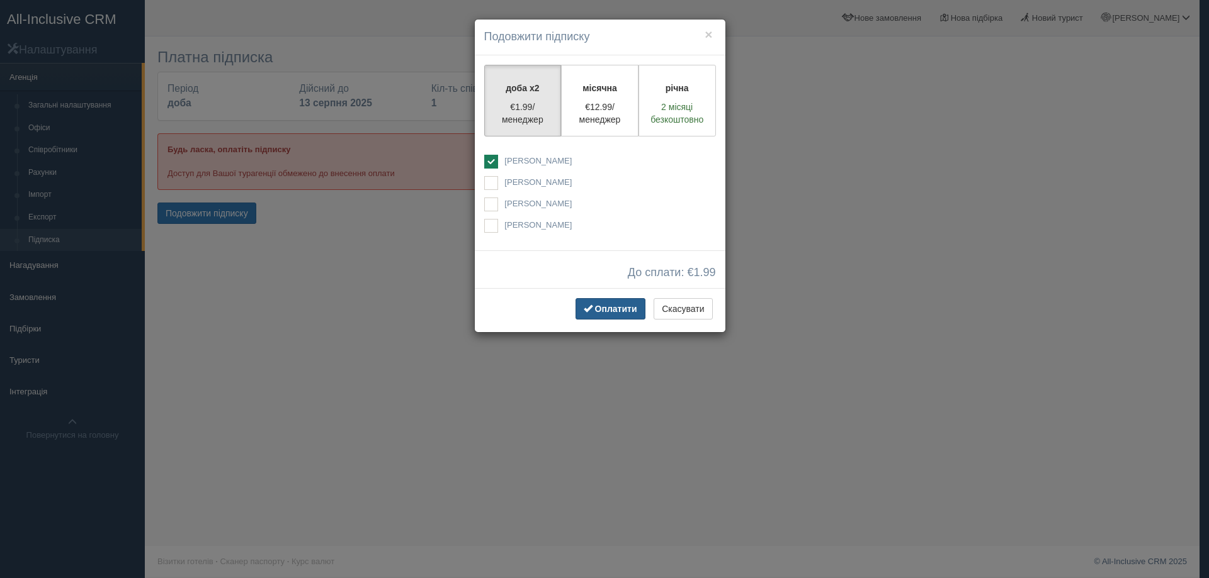  Describe the element at coordinates (616, 309) in the screenshot. I see `span: Оплатити` at that location.